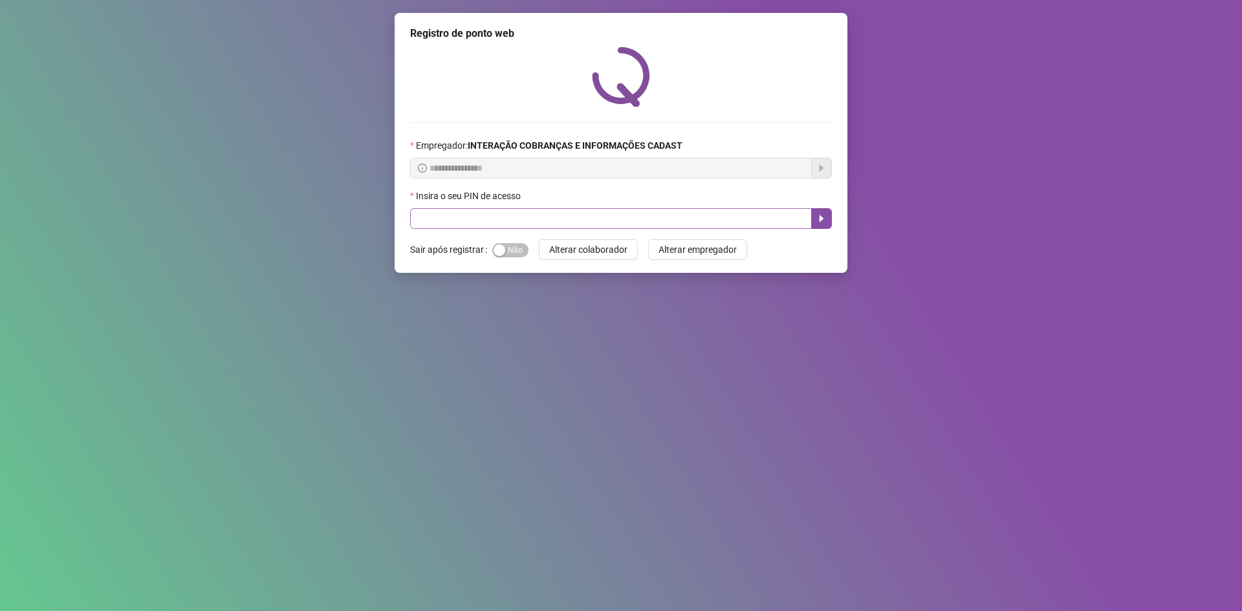  Describe the element at coordinates (423, 168) in the screenshot. I see `span: info-circle` at that location.